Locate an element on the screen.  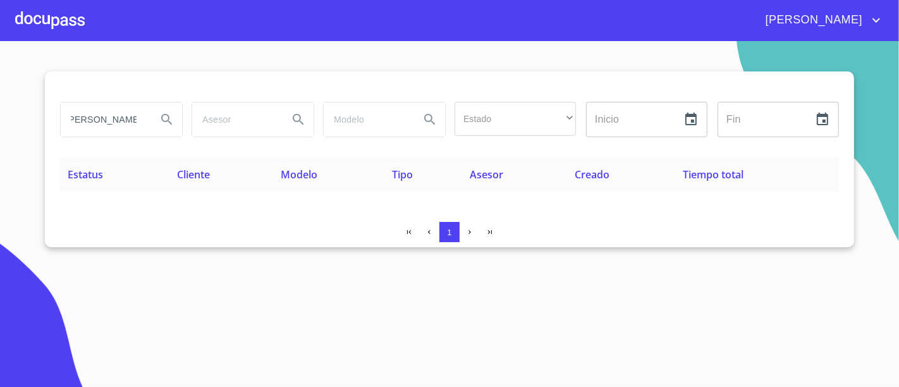
span: Estatus is located at coordinates (85, 174).